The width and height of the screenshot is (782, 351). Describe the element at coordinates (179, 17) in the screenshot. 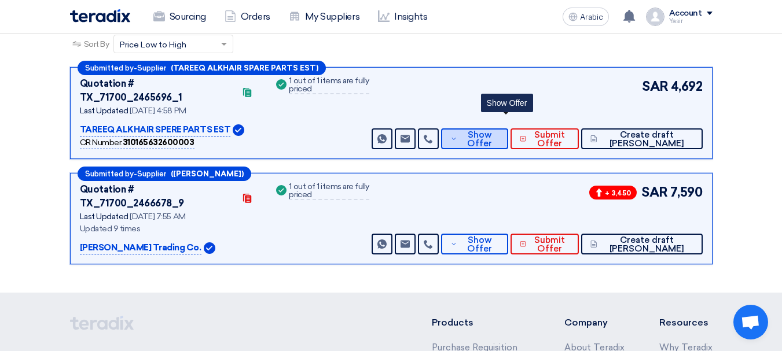

I see `a: Sourcing` at that location.